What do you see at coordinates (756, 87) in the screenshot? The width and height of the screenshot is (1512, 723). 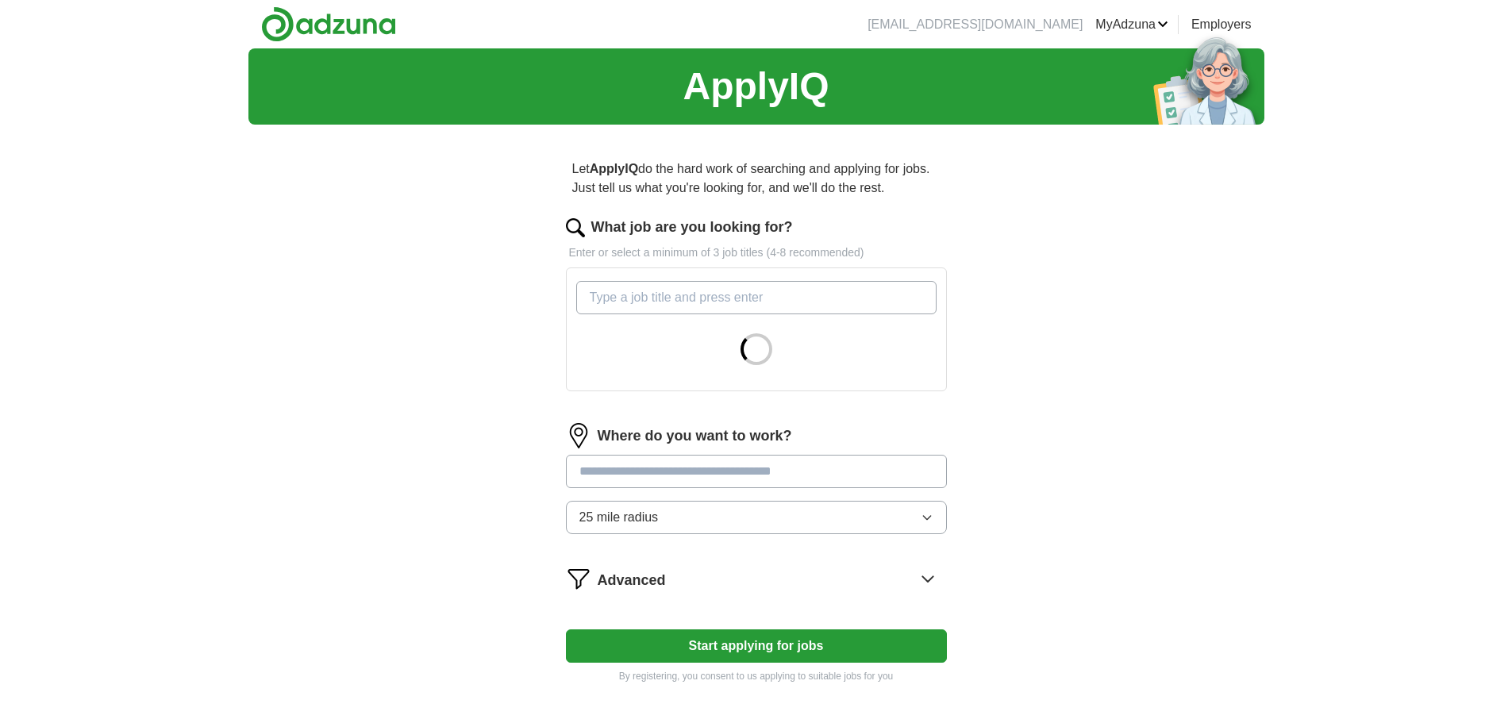 I see `h1: ApplyIQ` at bounding box center [756, 87].